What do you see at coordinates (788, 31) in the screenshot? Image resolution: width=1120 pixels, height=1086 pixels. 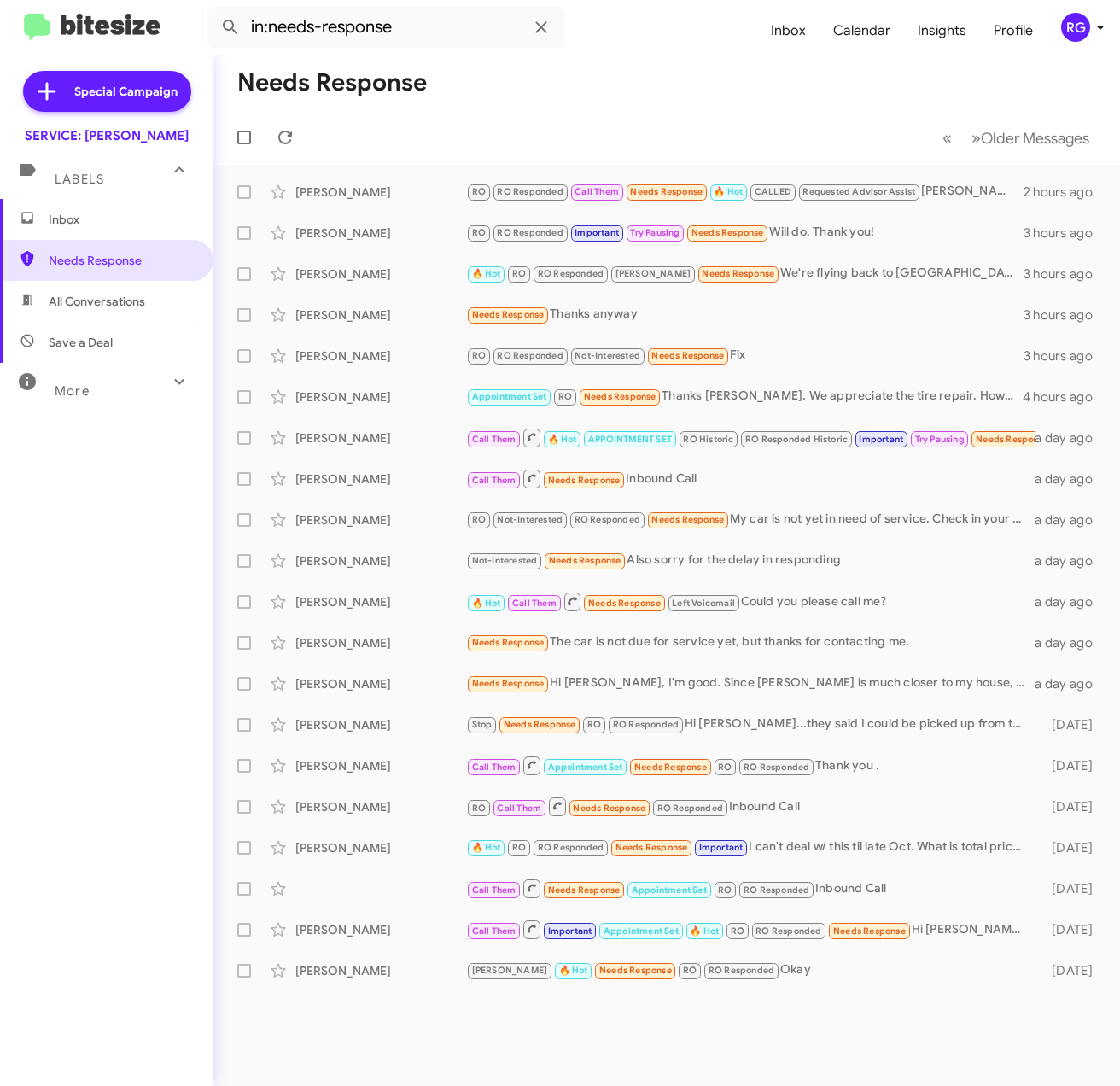 I see `a: Inbox` at bounding box center [788, 31].